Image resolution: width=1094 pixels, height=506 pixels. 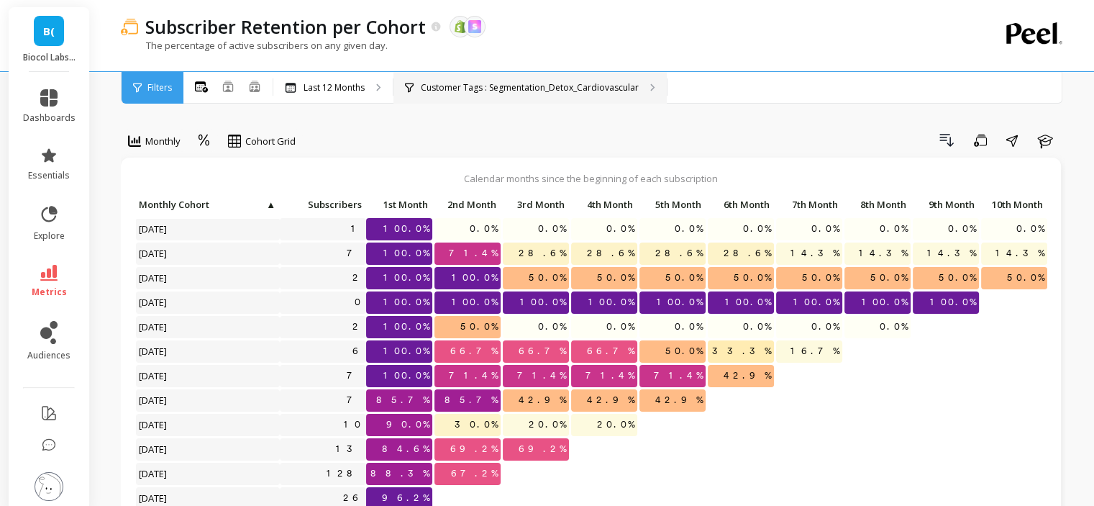 I want to click on span: 1st Month, so click(x=399, y=204).